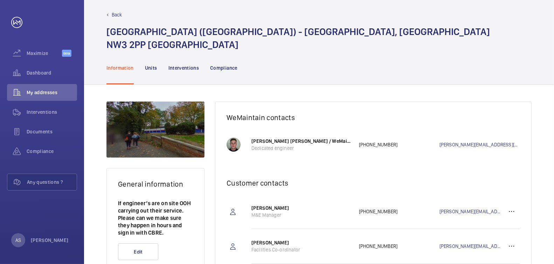 This screenshot has width=554, height=264. I want to click on span: Beta, so click(66, 53).